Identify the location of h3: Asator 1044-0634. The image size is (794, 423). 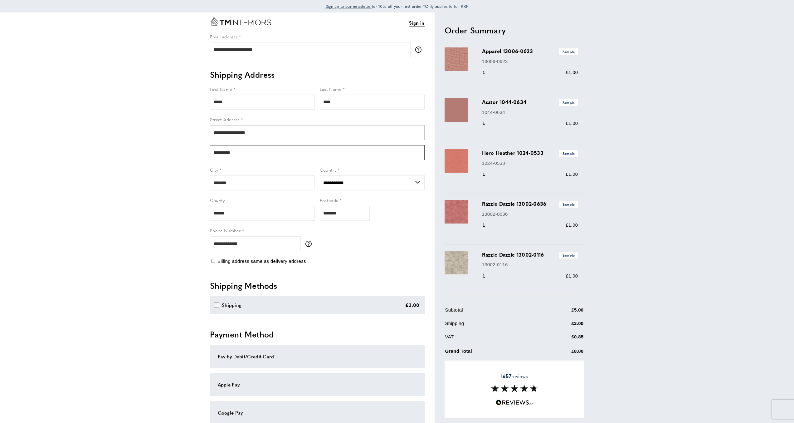
(530, 102).